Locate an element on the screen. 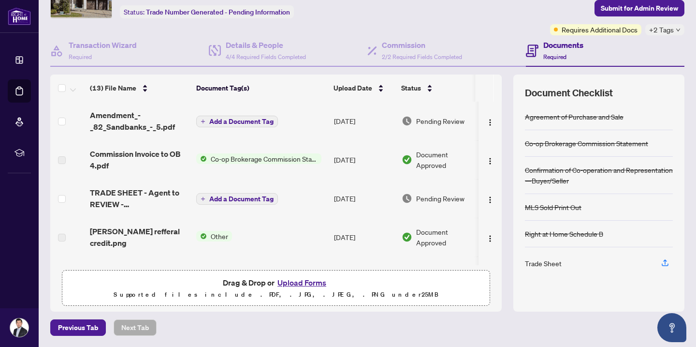 The width and height of the screenshot is (696, 347). div: Trade Sheet is located at coordinates (543, 263).